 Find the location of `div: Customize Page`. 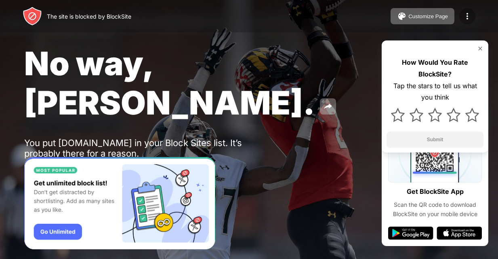

div: Customize Page is located at coordinates (428, 16).